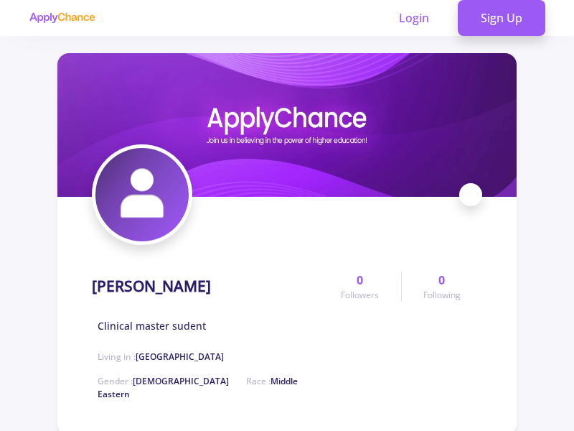 Image resolution: width=574 pixels, height=431 pixels. I want to click on img: Nazanin Hosseinkhaniavatar, so click(142, 195).